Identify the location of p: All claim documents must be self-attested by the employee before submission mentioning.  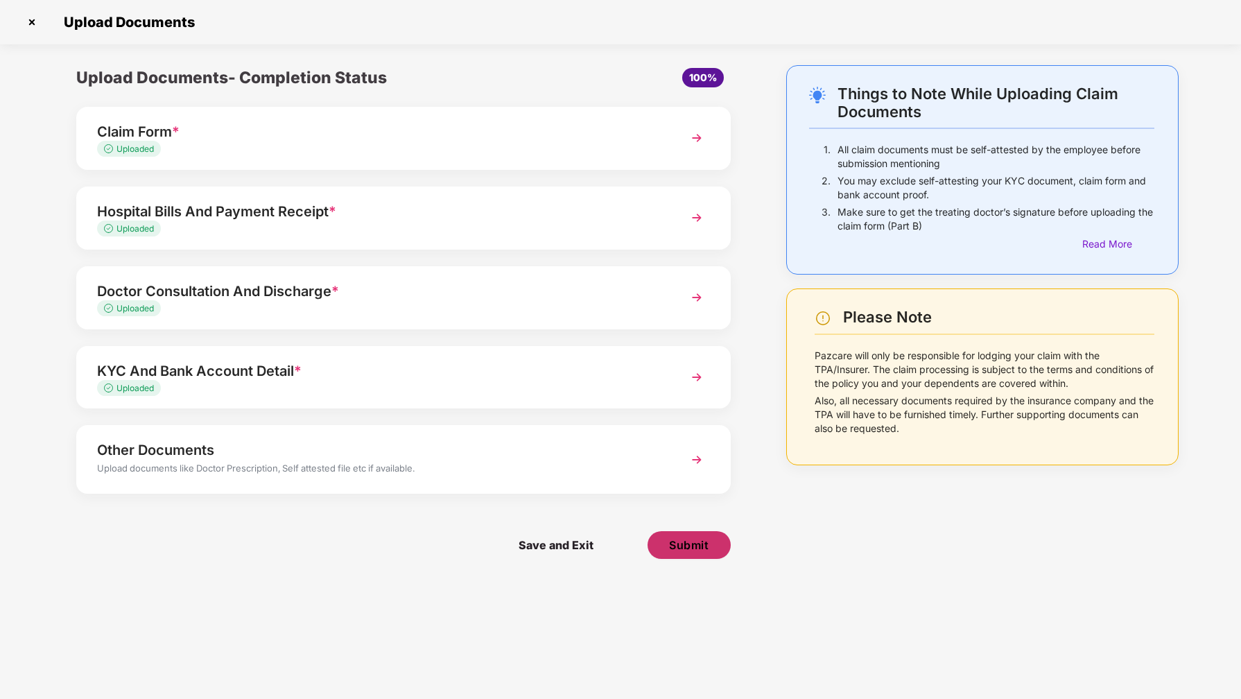
(996, 157).